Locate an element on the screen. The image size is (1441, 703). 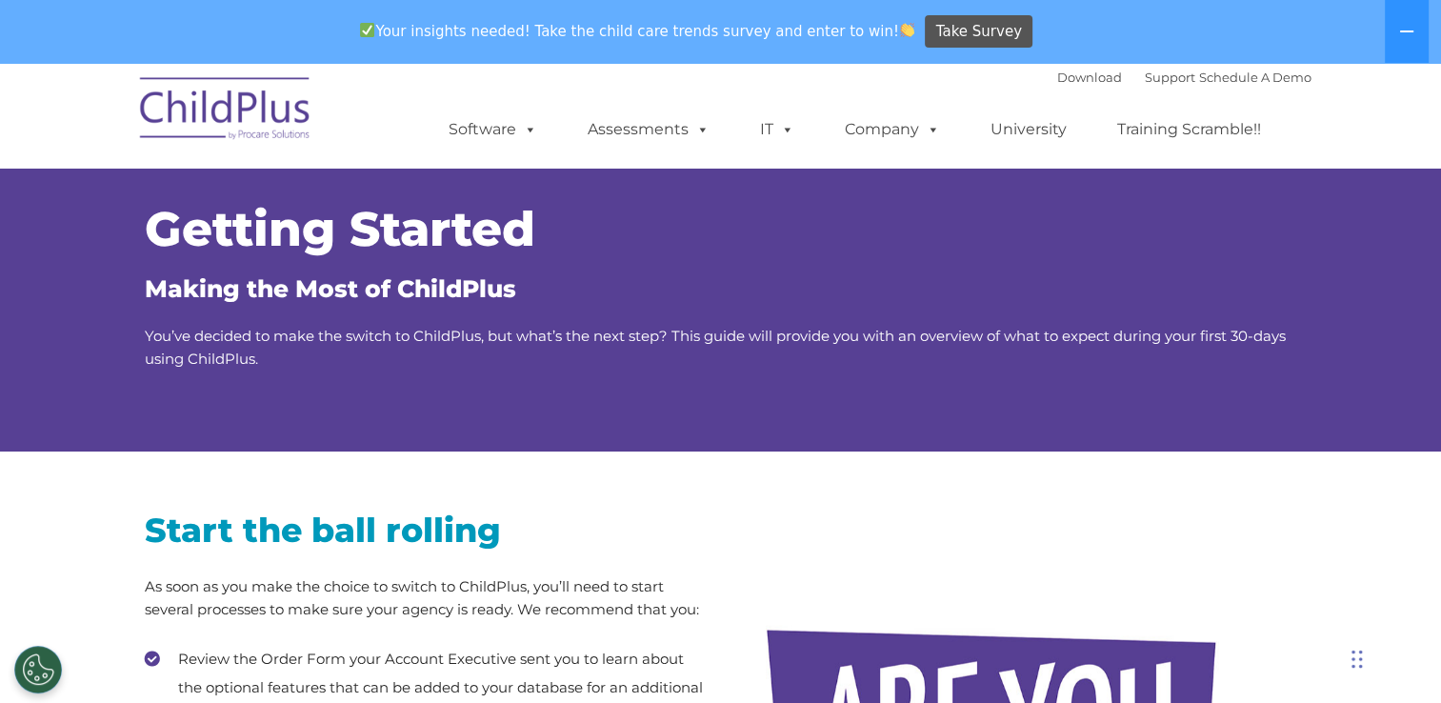
a: Company is located at coordinates (892, 130).